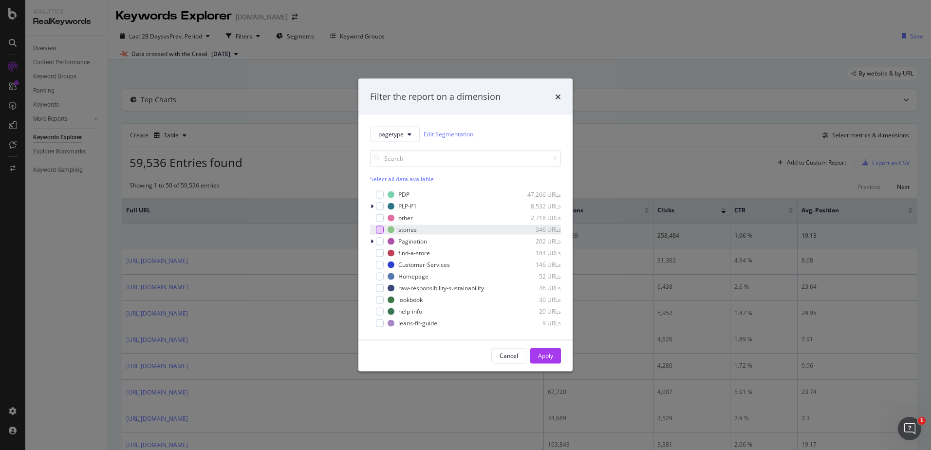 This screenshot has width=931, height=450. I want to click on button: Apply, so click(545, 355).